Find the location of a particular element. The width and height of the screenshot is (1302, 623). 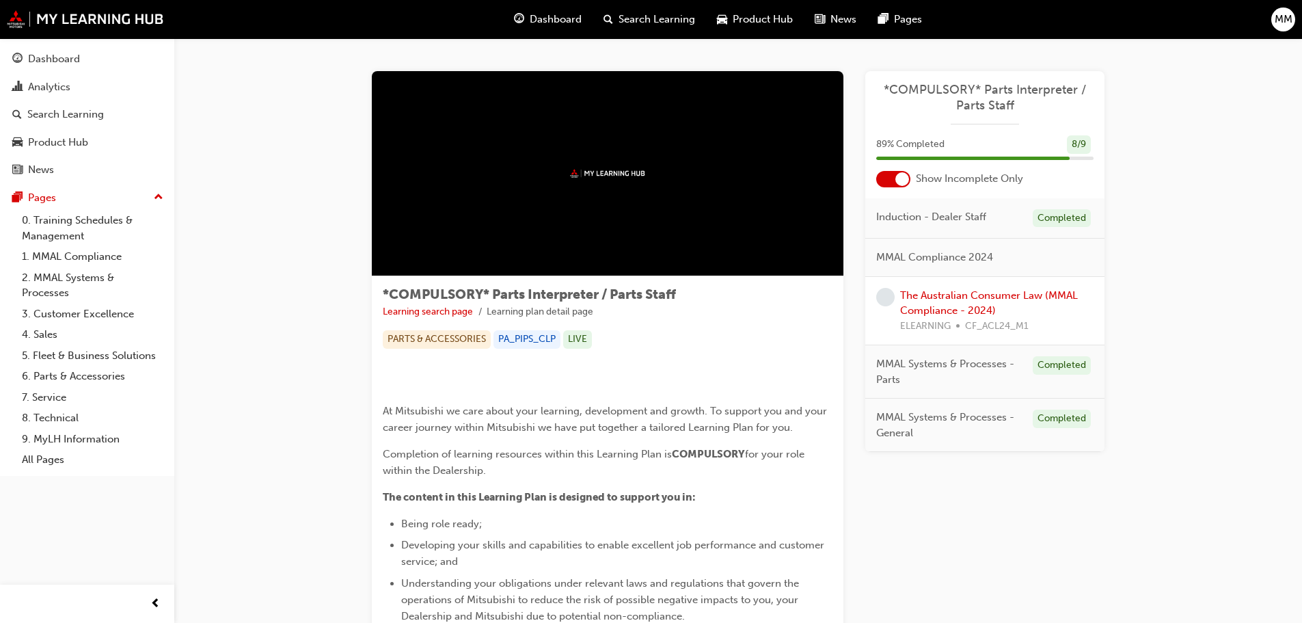

span: COMPULSORY is located at coordinates (708, 454).